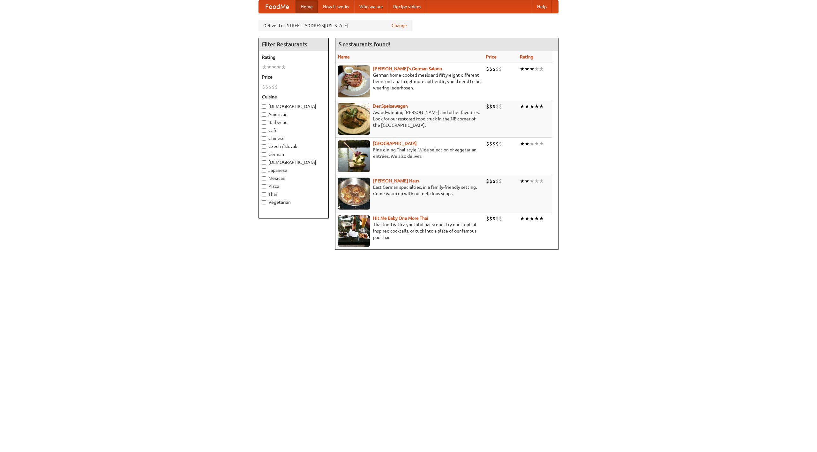  I want to click on h5: Rating, so click(294, 57).